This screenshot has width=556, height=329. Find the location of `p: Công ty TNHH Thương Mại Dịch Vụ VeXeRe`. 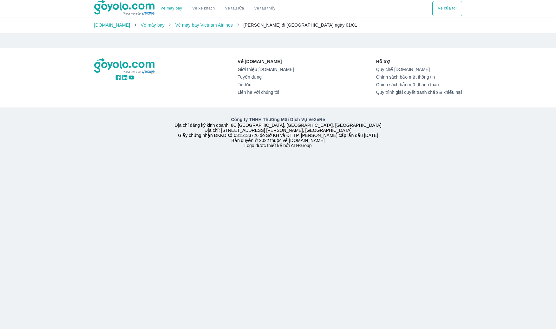

p: Công ty TNHH Thương Mại Dịch Vụ VeXeRe is located at coordinates (278, 120).